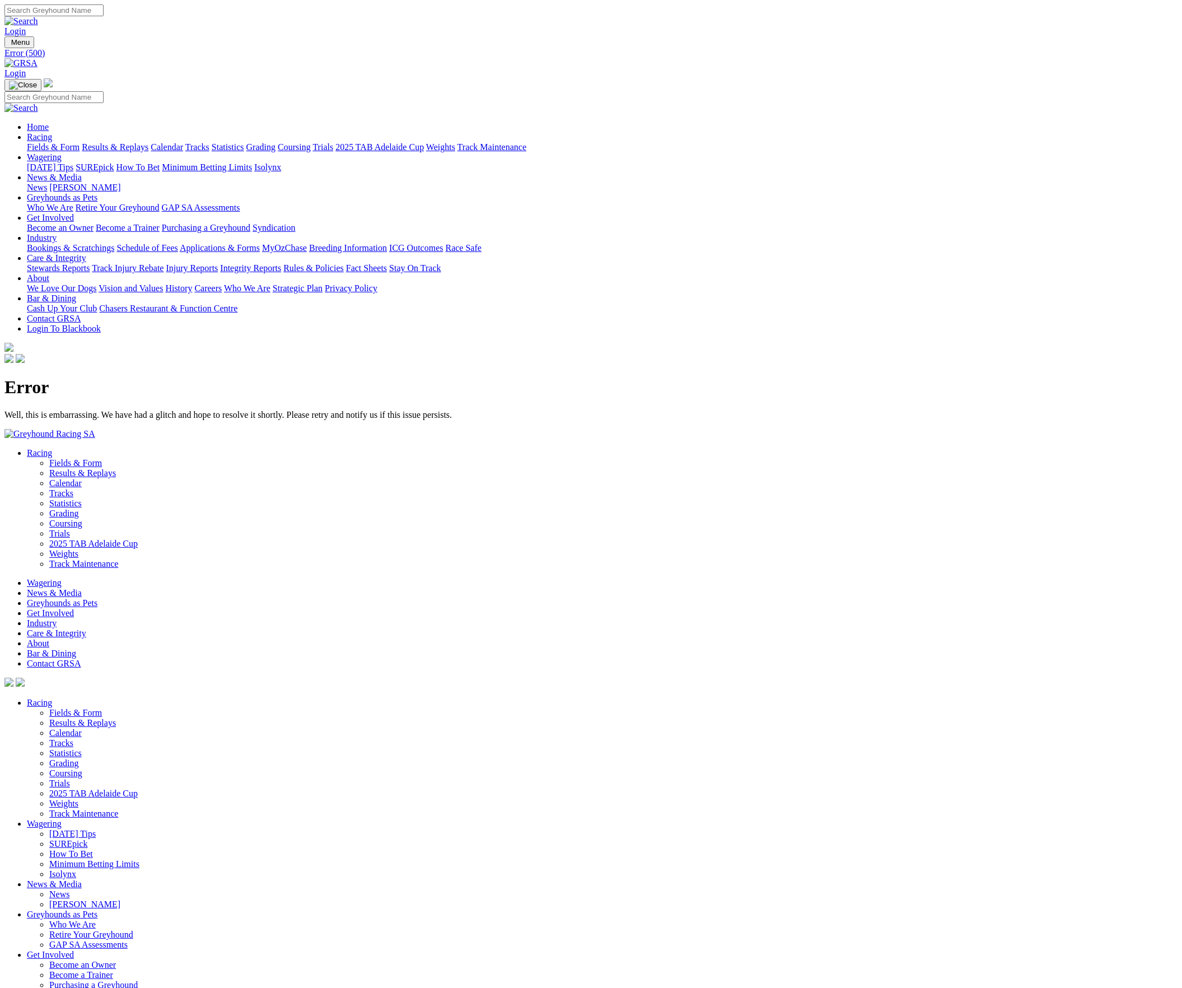 The width and height of the screenshot is (1182, 988). What do you see at coordinates (602, 288) in the screenshot?
I see `div: About` at bounding box center [602, 288].